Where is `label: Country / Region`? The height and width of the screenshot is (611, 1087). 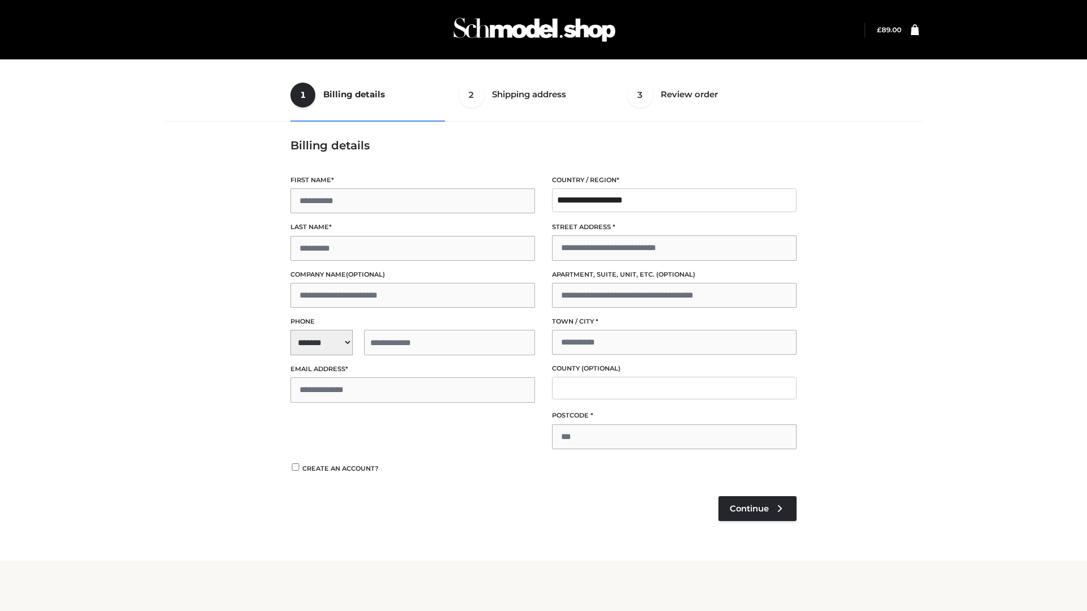
label: Country / Region is located at coordinates (674, 180).